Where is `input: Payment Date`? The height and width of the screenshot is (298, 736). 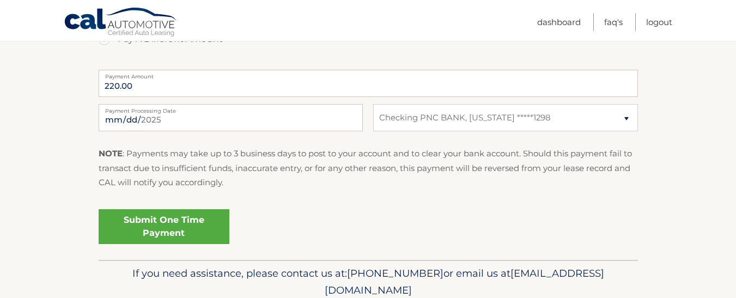
input: Payment Date is located at coordinates (231, 118).